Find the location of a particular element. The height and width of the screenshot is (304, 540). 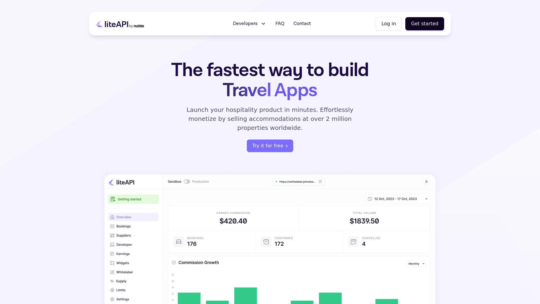

p: Launch your hospitality product in minutes. Effortlessly monetize by selling accommodations at ov... is located at coordinates (270, 119).